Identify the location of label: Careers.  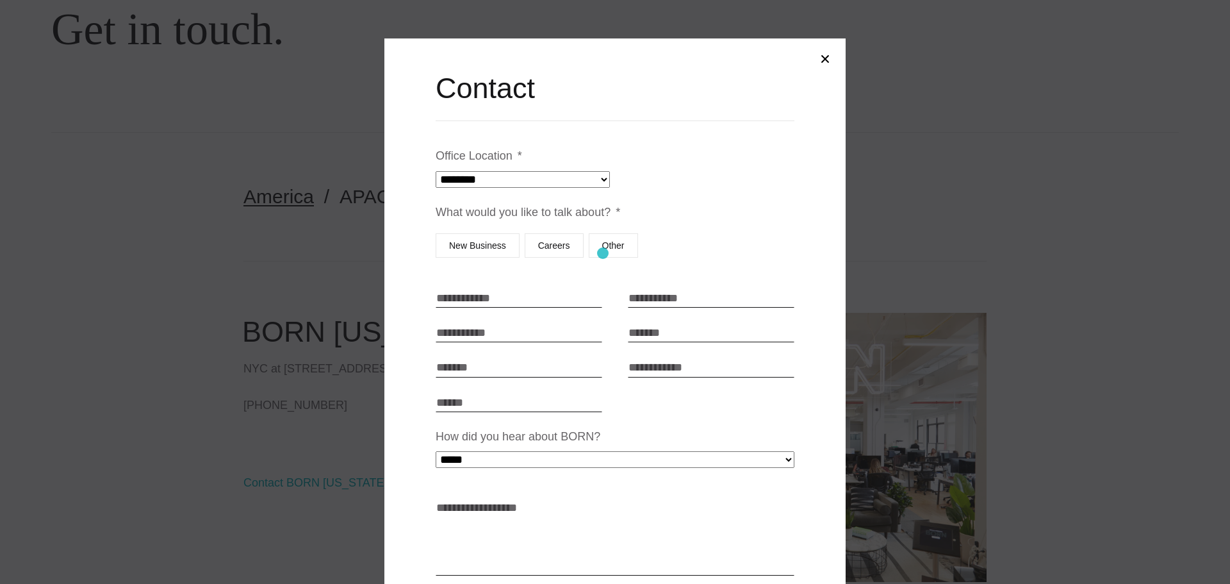
(554, 245).